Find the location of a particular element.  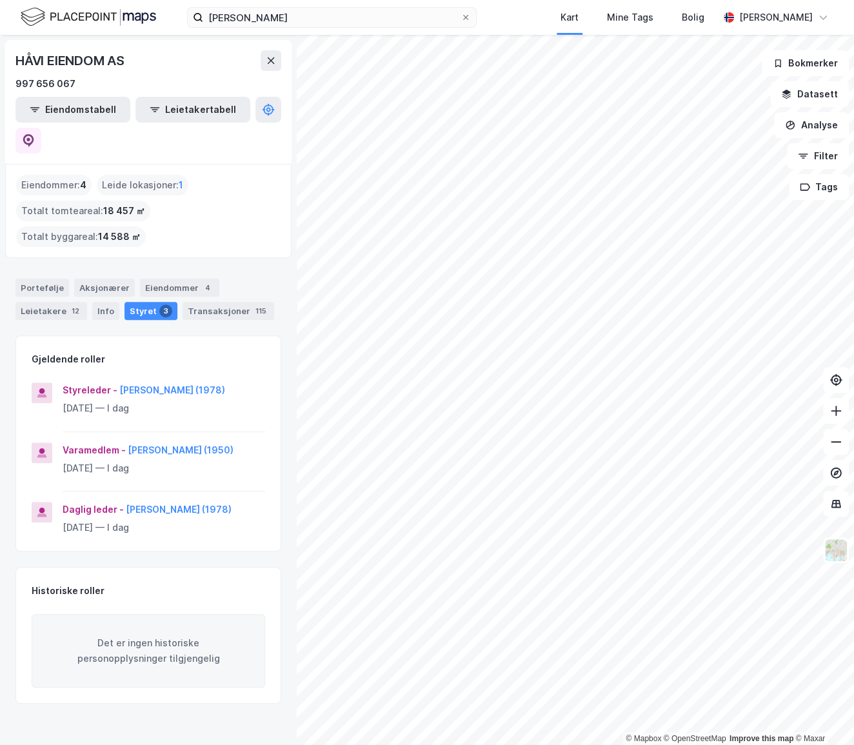

div: Info is located at coordinates (106, 311).